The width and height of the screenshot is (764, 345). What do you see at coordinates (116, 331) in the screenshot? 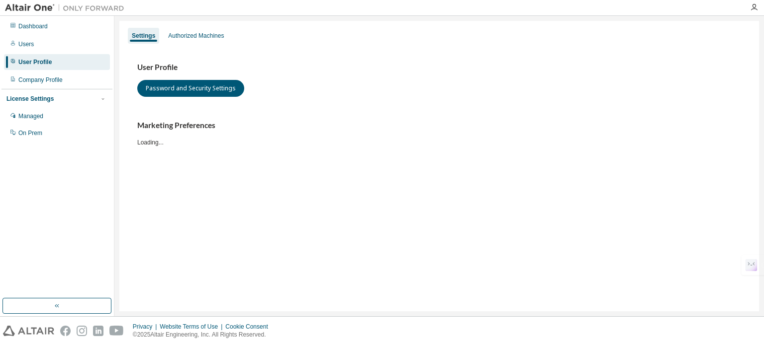
I see `img: youtube.svg` at bounding box center [116, 331].